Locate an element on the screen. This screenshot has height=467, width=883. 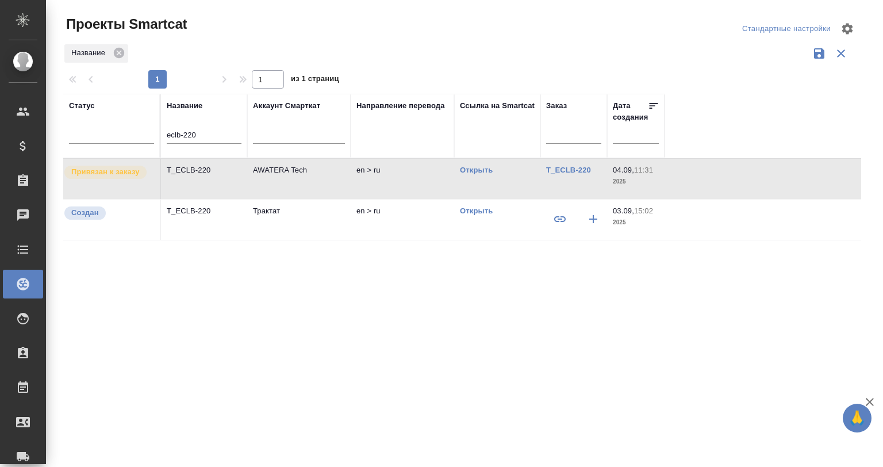
div: Заказ is located at coordinates (556, 106).